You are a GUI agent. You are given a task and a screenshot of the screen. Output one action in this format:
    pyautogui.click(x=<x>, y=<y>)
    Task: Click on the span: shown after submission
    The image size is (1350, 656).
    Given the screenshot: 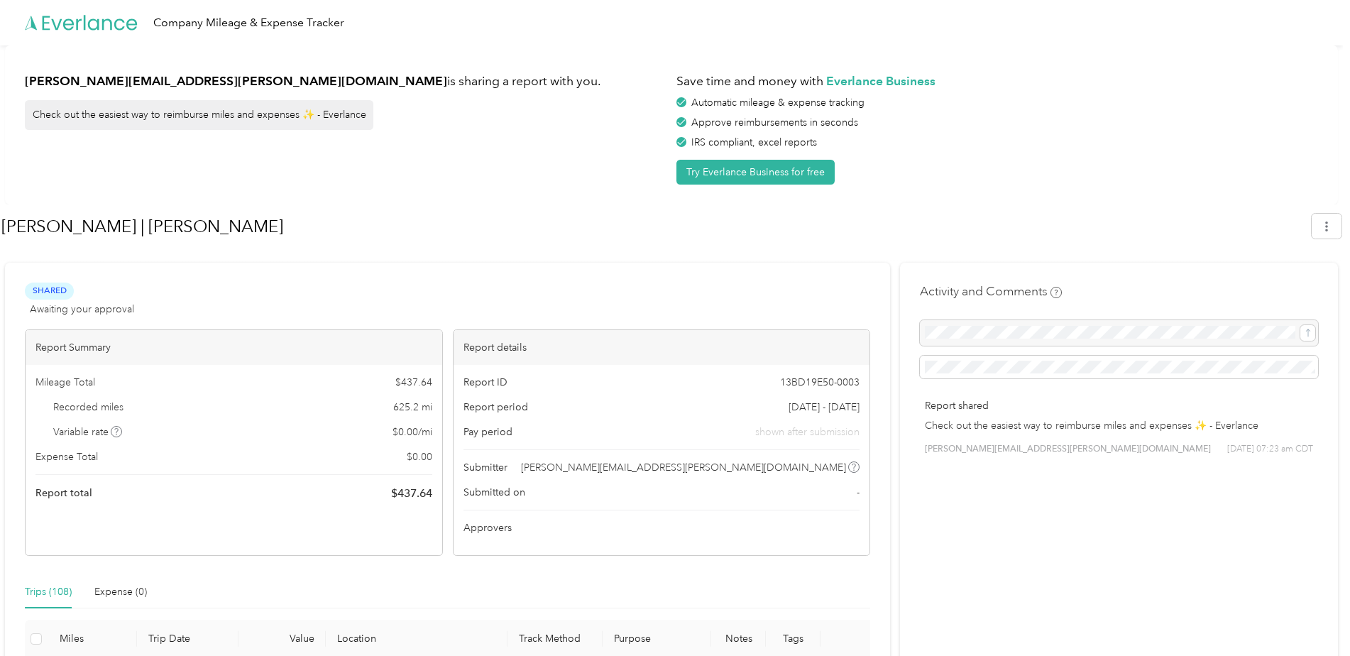 What is the action you would take?
    pyautogui.click(x=807, y=432)
    